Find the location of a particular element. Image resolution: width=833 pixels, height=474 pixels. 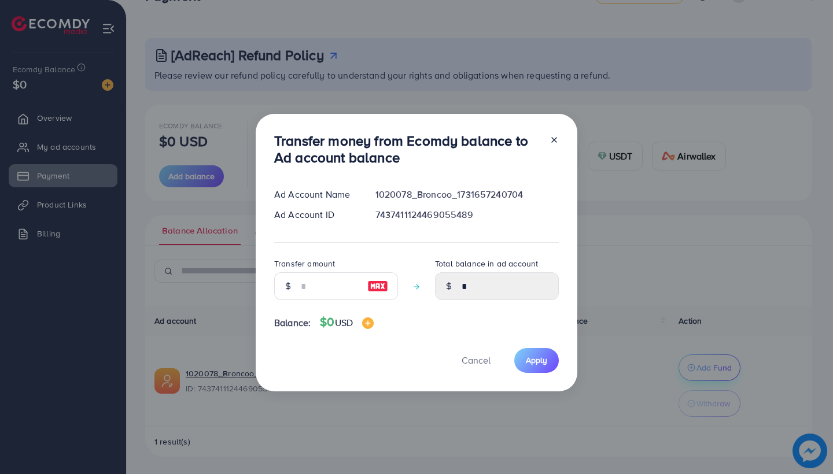

h3: Transfer money from Ecomdy balance to Ad account balance is located at coordinates (407, 149).